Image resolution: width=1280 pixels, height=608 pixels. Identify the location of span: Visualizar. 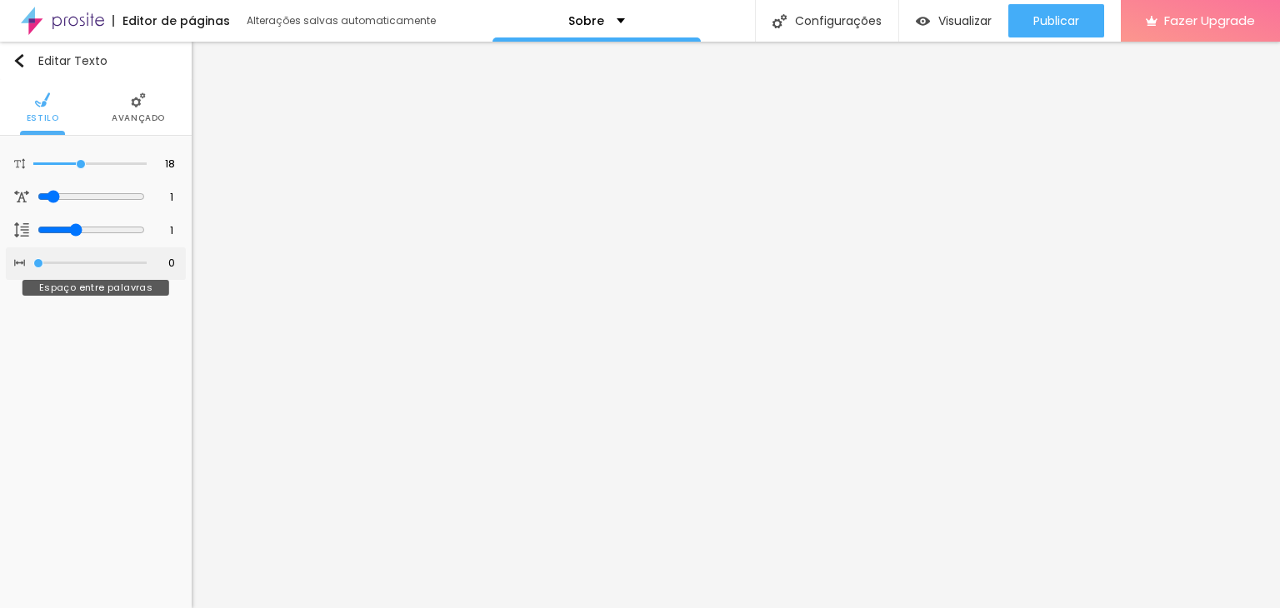
(965, 21).